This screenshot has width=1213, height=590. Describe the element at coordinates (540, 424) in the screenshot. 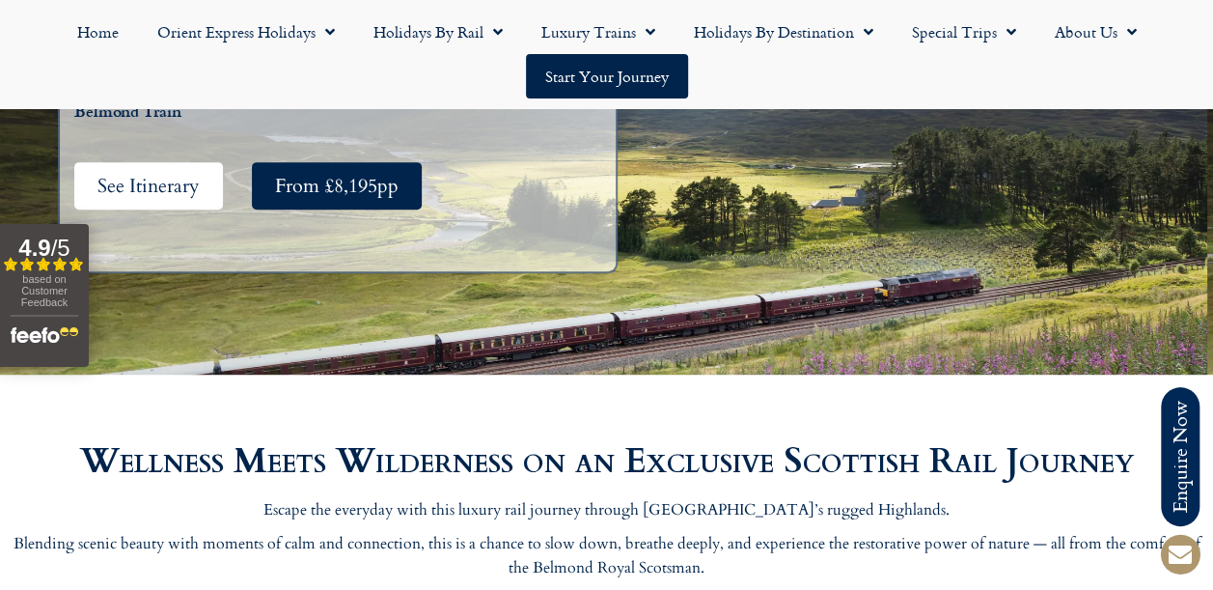

I see `span: Your last name` at that location.